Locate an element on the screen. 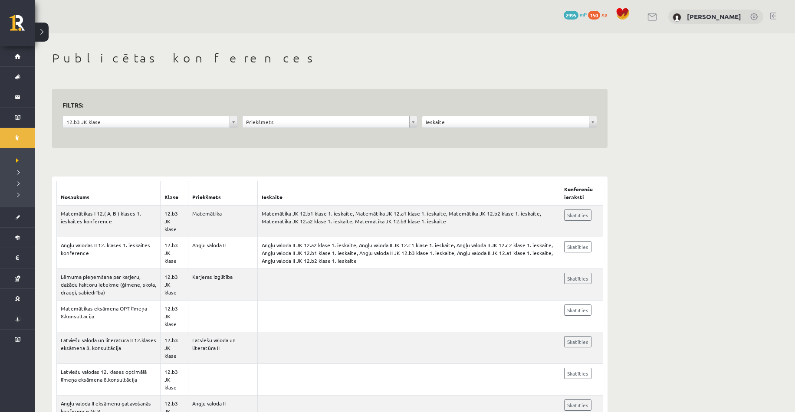 Image resolution: width=795 pixels, height=412 pixels. td: Karjeras izglītība is located at coordinates (223, 285).